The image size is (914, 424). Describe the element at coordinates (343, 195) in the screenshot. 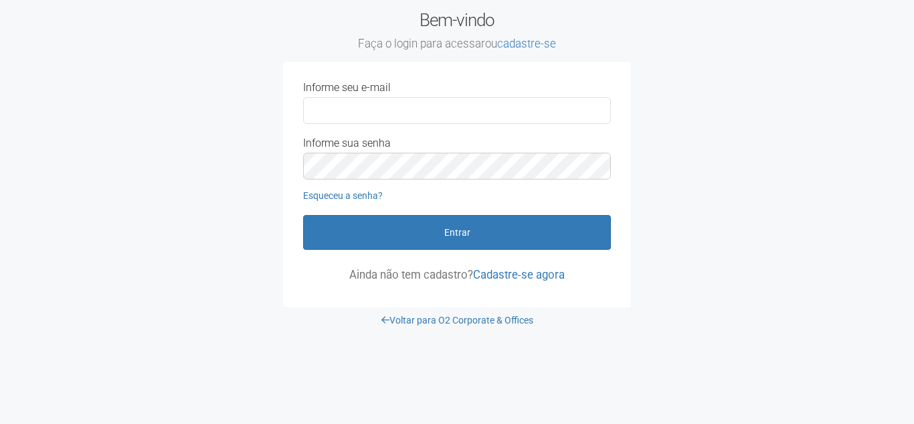

I see `a: Esqueceu a senha?` at that location.